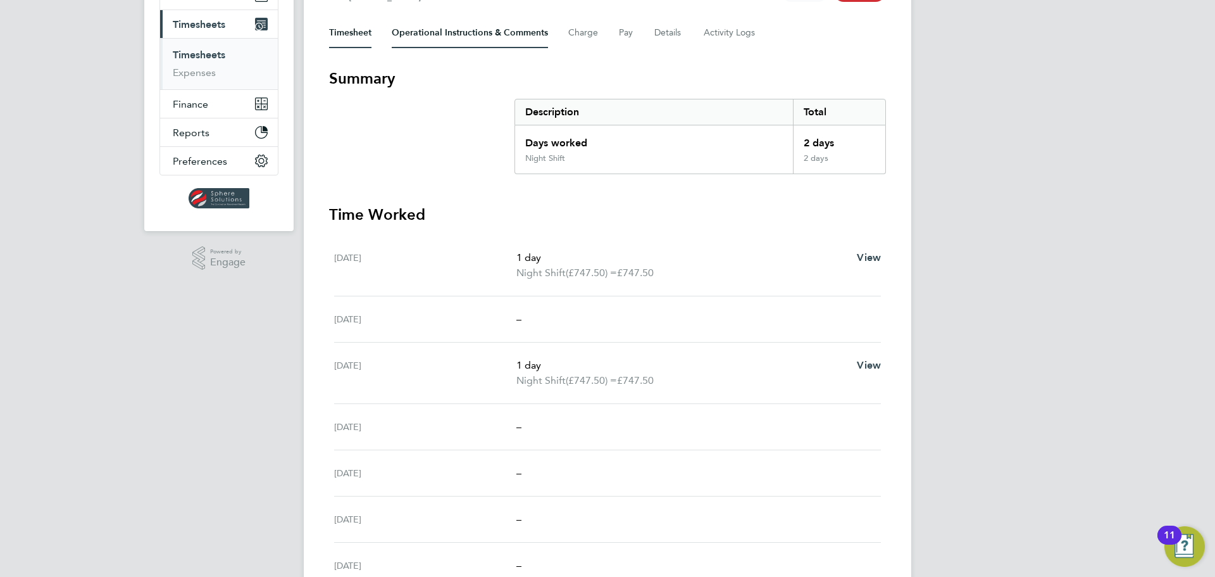 The height and width of the screenshot is (577, 1215). What do you see at coordinates (191, 132) in the screenshot?
I see `span: Reports` at bounding box center [191, 132].